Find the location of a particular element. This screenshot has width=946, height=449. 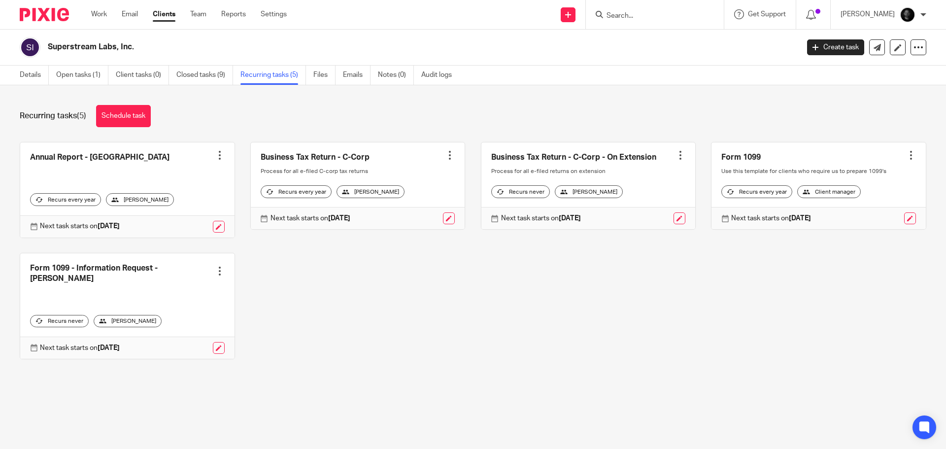

a: Recurring tasks (5) is located at coordinates (273, 75).